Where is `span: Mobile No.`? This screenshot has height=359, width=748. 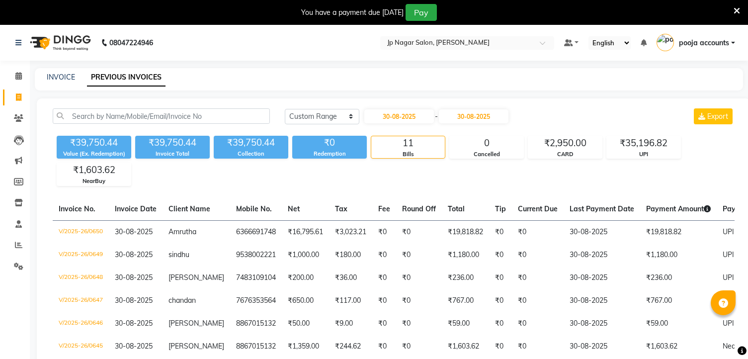 span: Mobile No. is located at coordinates (254, 209).